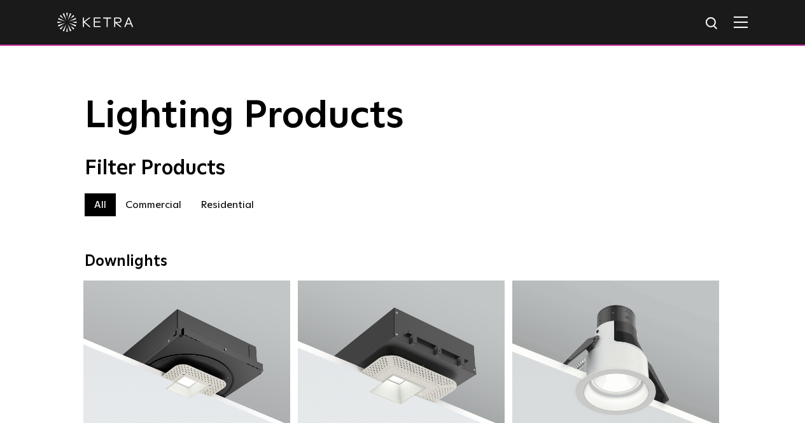 Image resolution: width=805 pixels, height=423 pixels. I want to click on label: Residential, so click(227, 205).